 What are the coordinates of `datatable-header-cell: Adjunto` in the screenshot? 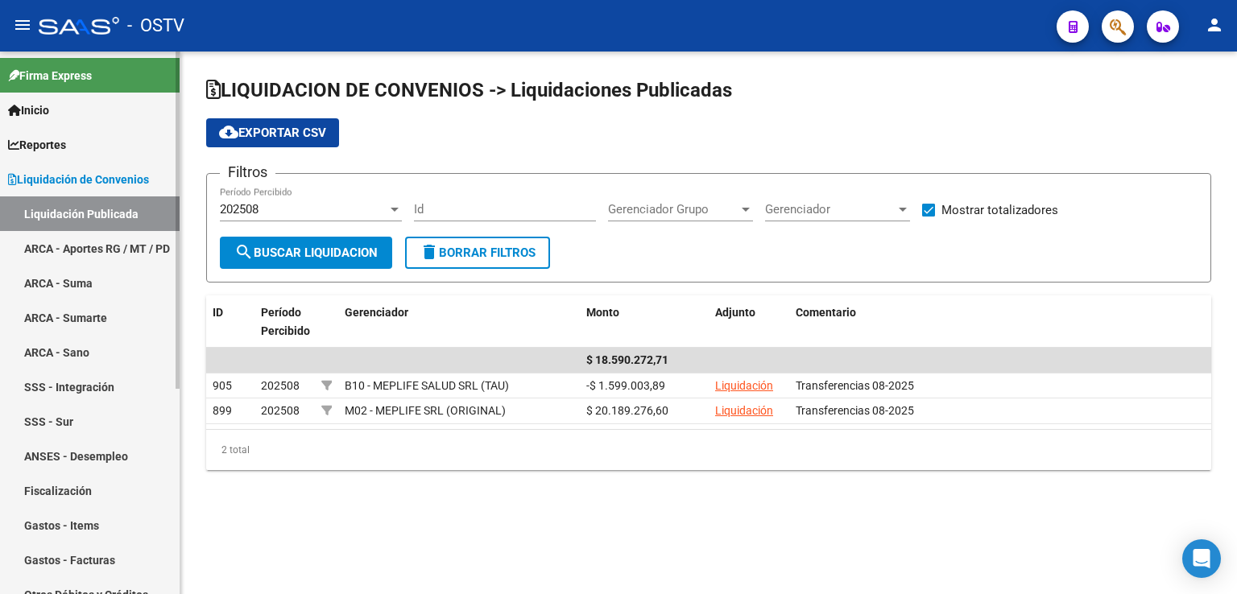 It's located at (749, 331).